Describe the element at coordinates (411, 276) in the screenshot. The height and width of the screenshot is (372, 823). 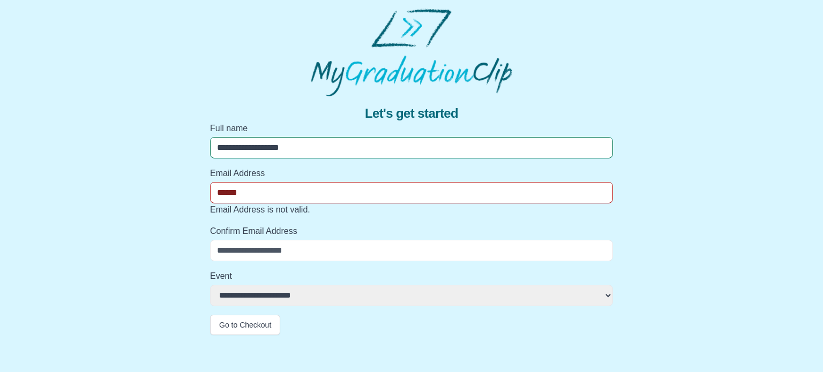
I see `label: Event` at that location.